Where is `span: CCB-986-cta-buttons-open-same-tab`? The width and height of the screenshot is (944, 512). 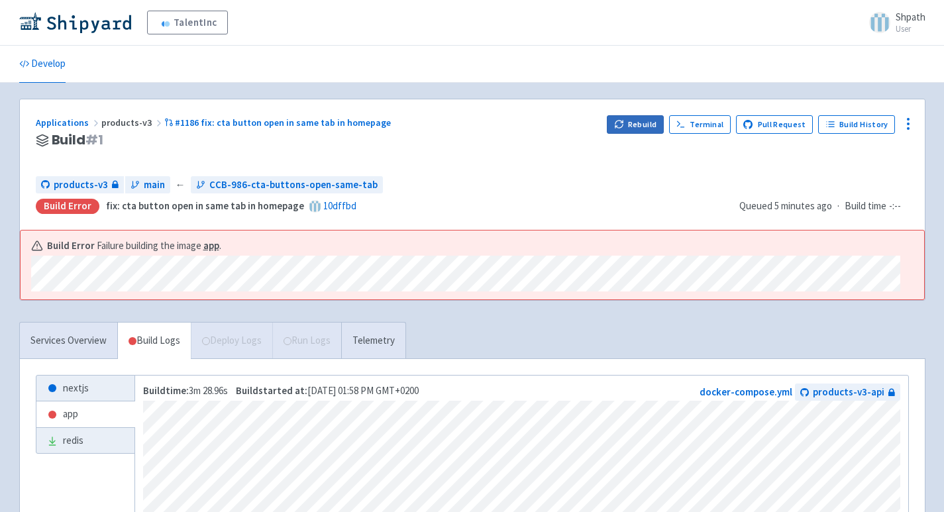
span: CCB-986-cta-buttons-open-same-tab is located at coordinates (293, 185).